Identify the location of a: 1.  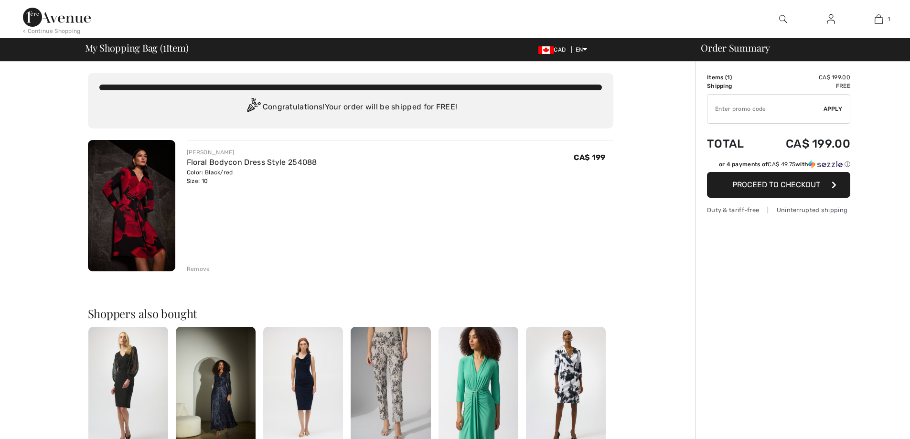
(879, 19).